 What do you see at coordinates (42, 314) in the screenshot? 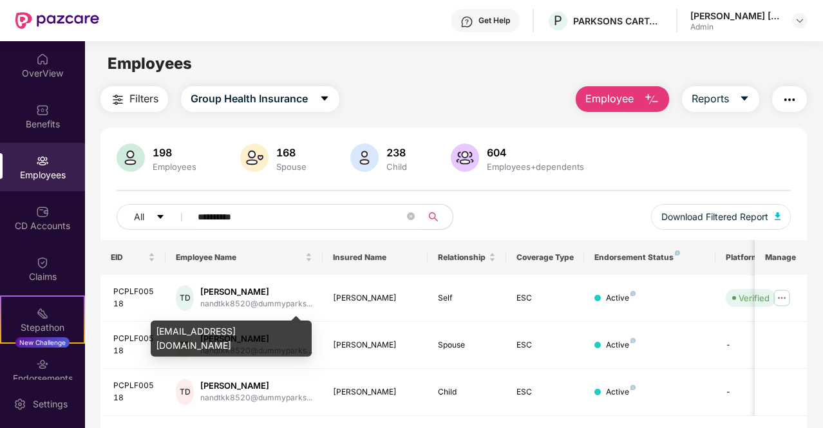
I see `img: svg+xml;base64,PHN2ZyB4bWxucz0iaHR0cDovL3d3dy53My5vcmcvMjAwMC9zdmciIHdpZHRoPSIyMSIgaGVpZ2h0PSIyMC...` at bounding box center [42, 314].